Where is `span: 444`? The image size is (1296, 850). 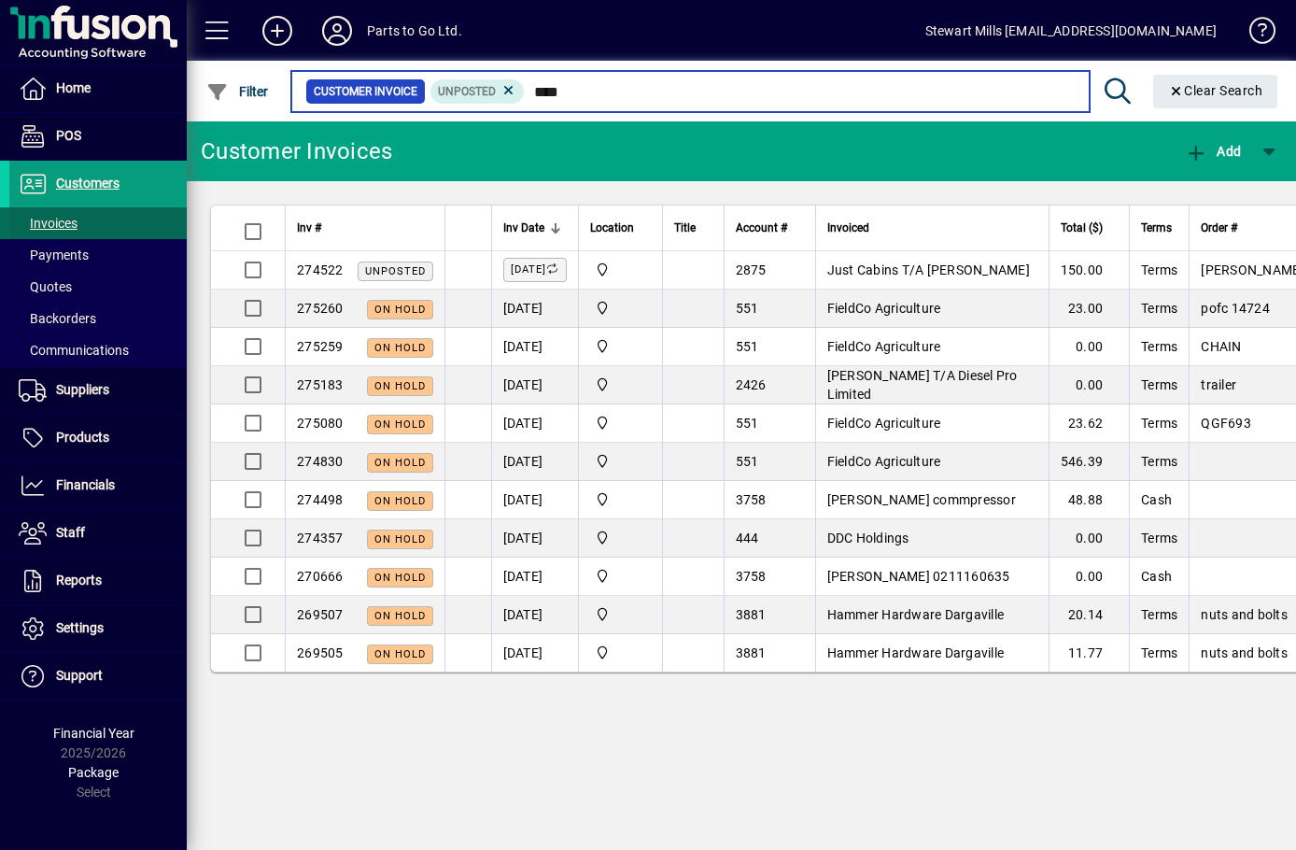
span: 444 is located at coordinates (747, 538).